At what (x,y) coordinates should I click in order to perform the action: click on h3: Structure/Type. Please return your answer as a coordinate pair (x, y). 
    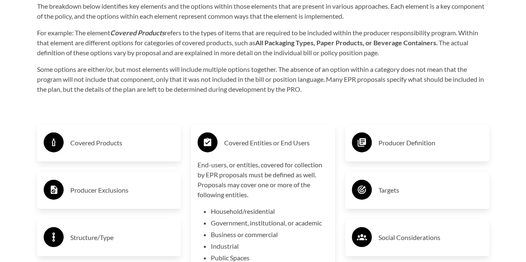
    Looking at the image, I should click on (122, 238).